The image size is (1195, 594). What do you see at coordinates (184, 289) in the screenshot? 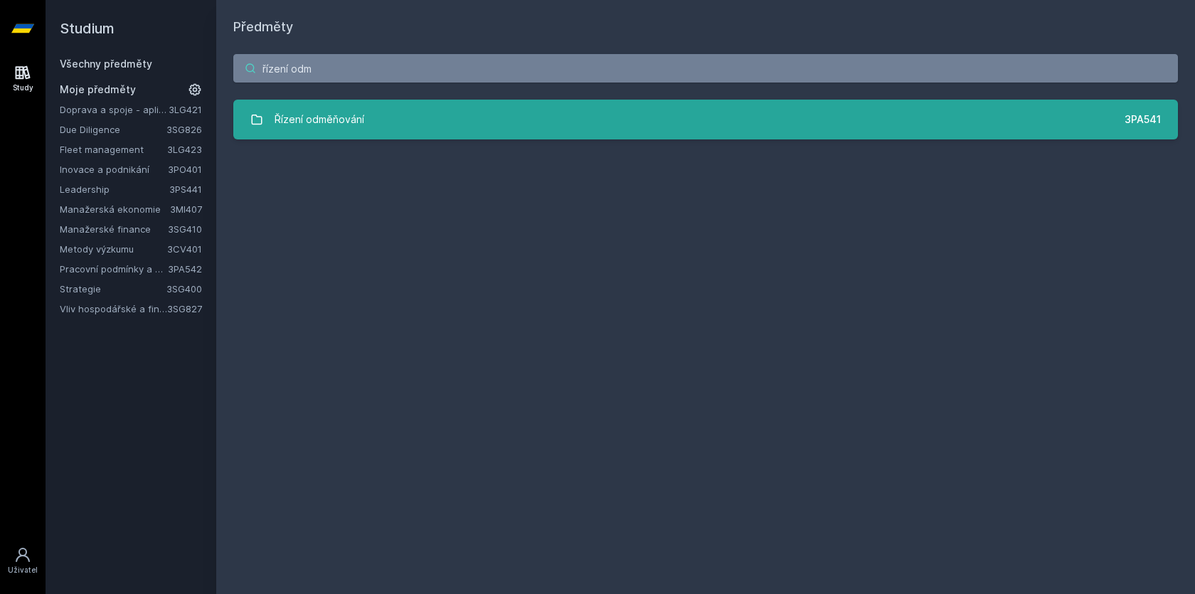
I see `a: 3SG400` at bounding box center [184, 289].